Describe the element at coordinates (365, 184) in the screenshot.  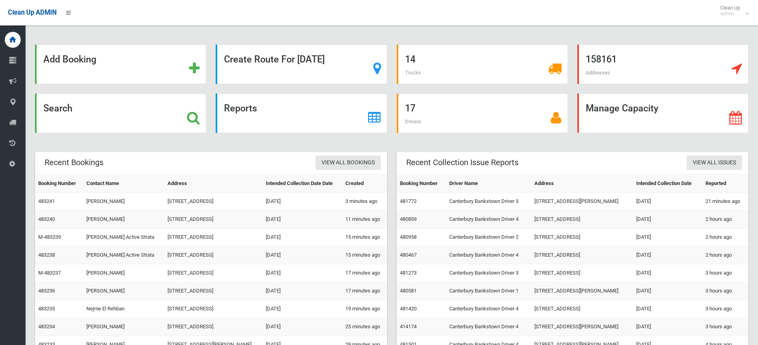
I see `th: Created` at that location.